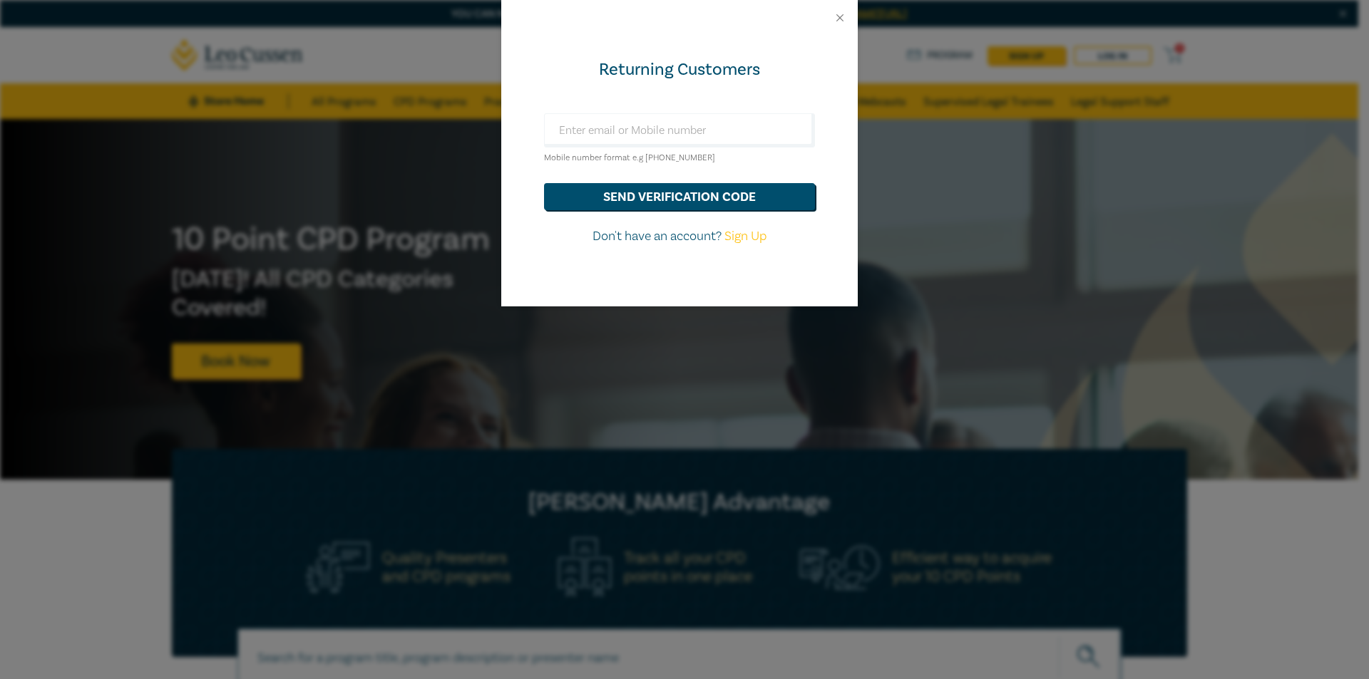 The height and width of the screenshot is (679, 1369). What do you see at coordinates (679, 70) in the screenshot?
I see `div: Returning Customers` at bounding box center [679, 70].